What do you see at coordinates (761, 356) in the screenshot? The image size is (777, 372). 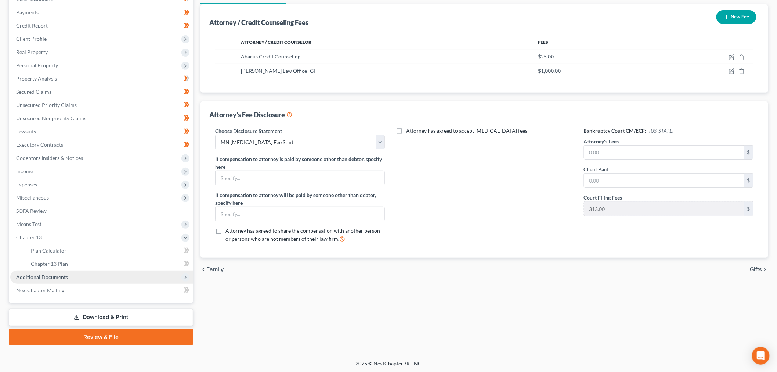 I see `div: Open Intercom Messenger` at bounding box center [761, 356].